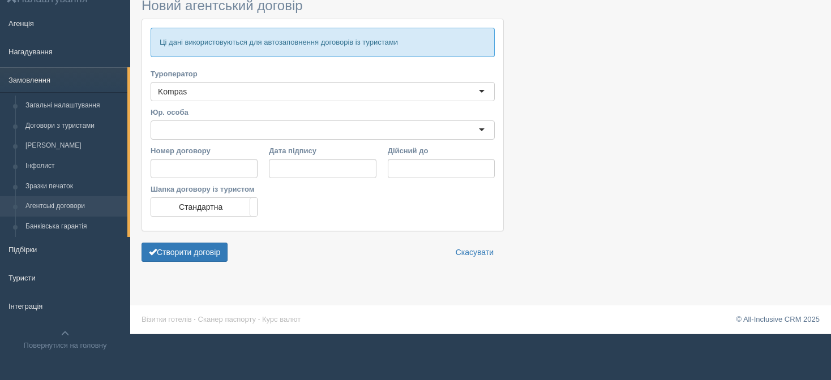 The image size is (831, 380). What do you see at coordinates (281, 319) in the screenshot?
I see `a: Курс валют` at bounding box center [281, 319].